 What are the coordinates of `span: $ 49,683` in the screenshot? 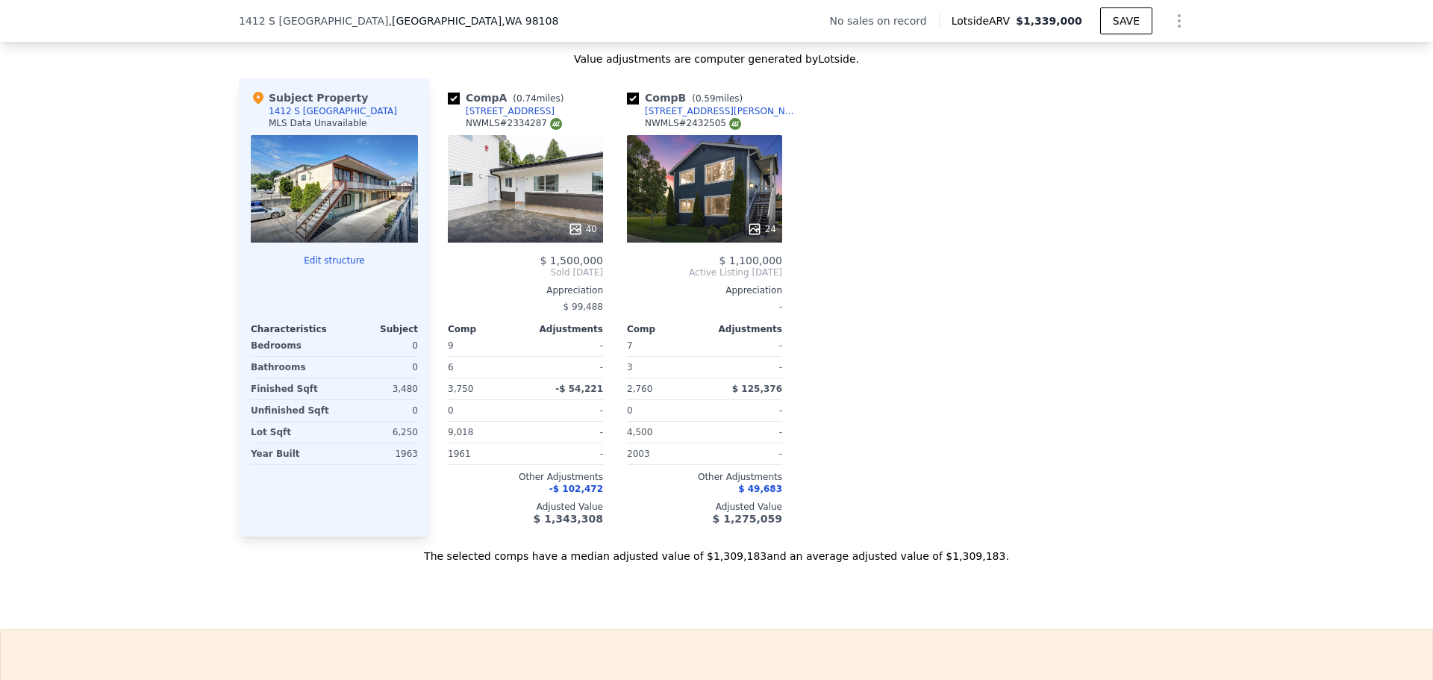 It's located at (760, 489).